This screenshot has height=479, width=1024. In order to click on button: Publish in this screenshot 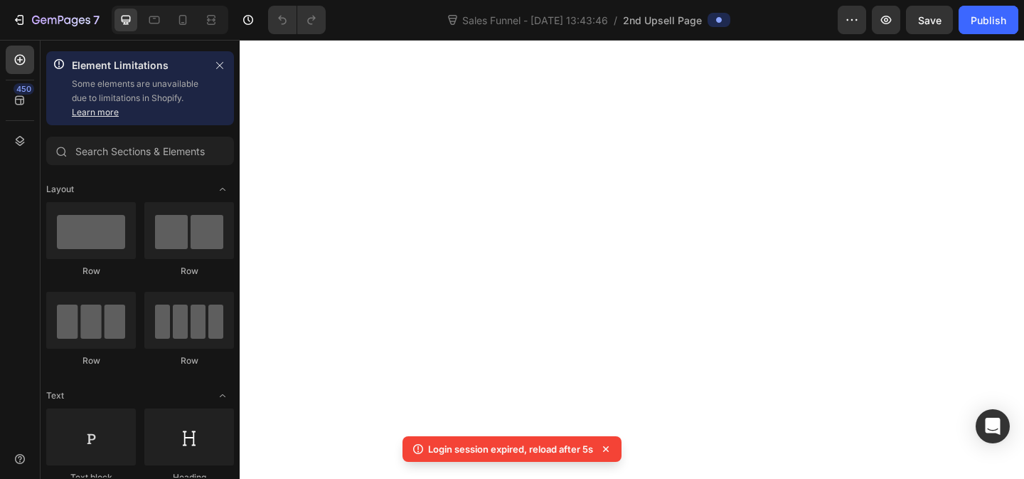, I will do `click(989, 20)`.